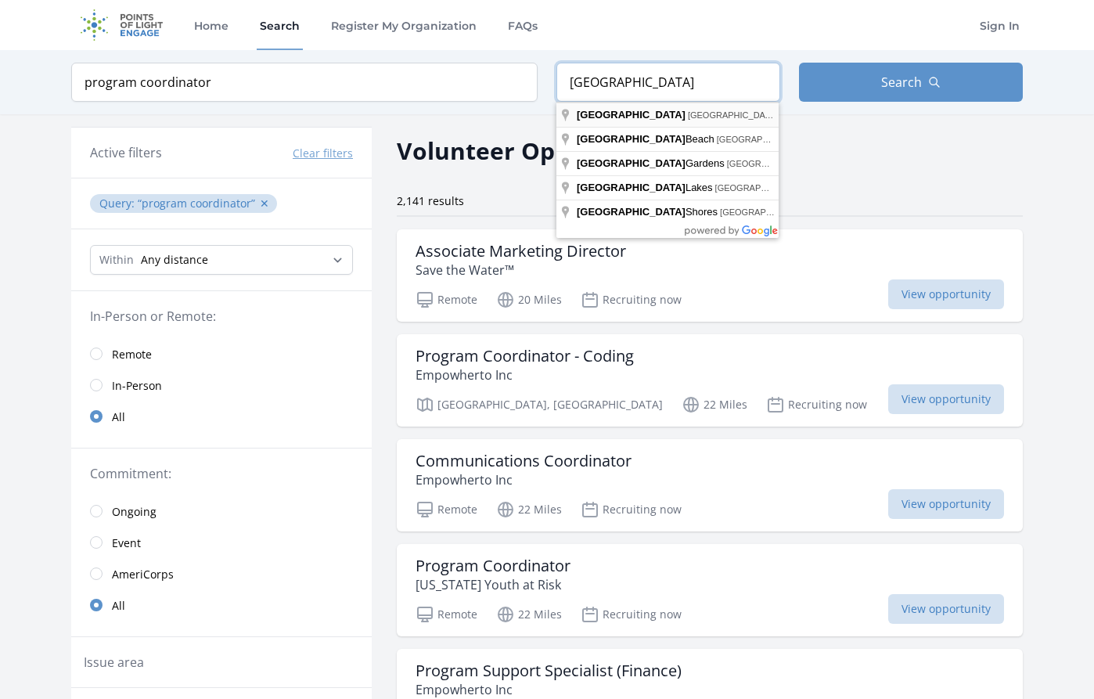 This screenshot has width=1094, height=699. Describe the element at coordinates (221, 316) in the screenshot. I see `legend: In-Person or Remote:` at that location.